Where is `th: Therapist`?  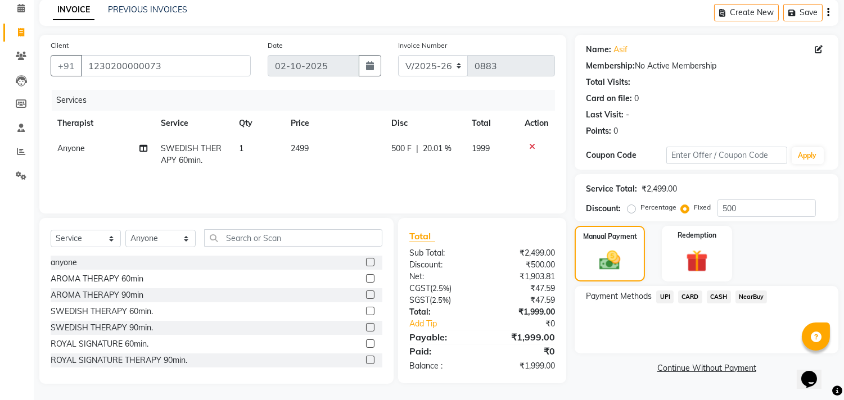 th: Therapist is located at coordinates (102, 123).